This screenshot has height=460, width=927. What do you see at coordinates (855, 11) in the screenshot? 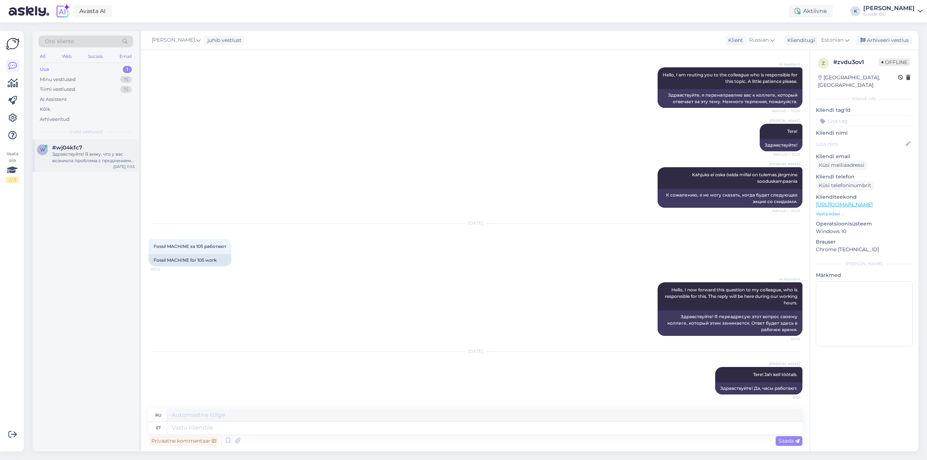
I see `div: K` at bounding box center [855, 11].